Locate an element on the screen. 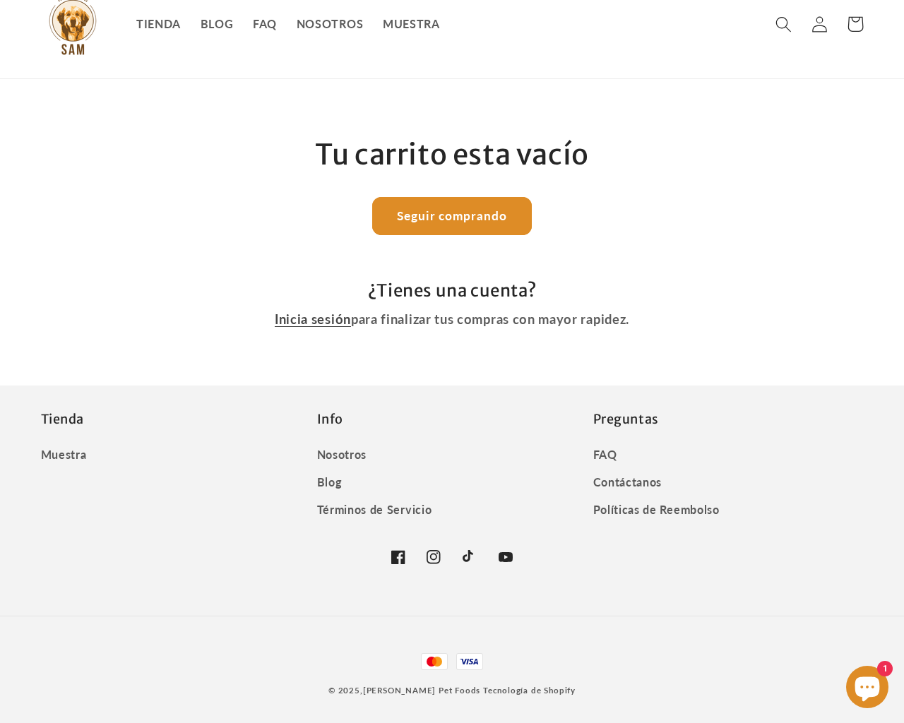 Image resolution: width=904 pixels, height=723 pixels. h1: Tu carrito esta vacío is located at coordinates (452, 155).